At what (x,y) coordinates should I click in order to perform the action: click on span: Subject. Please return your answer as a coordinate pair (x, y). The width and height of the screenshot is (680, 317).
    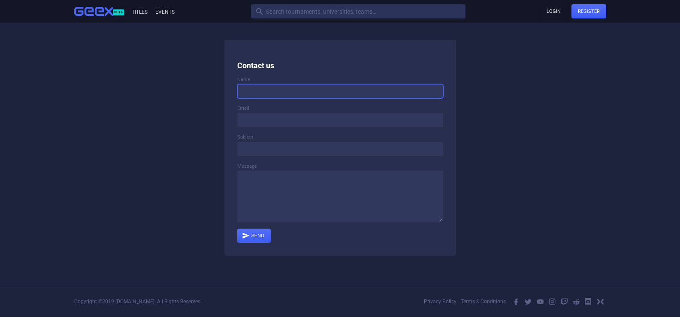
    Looking at the image, I should click on (246, 137).